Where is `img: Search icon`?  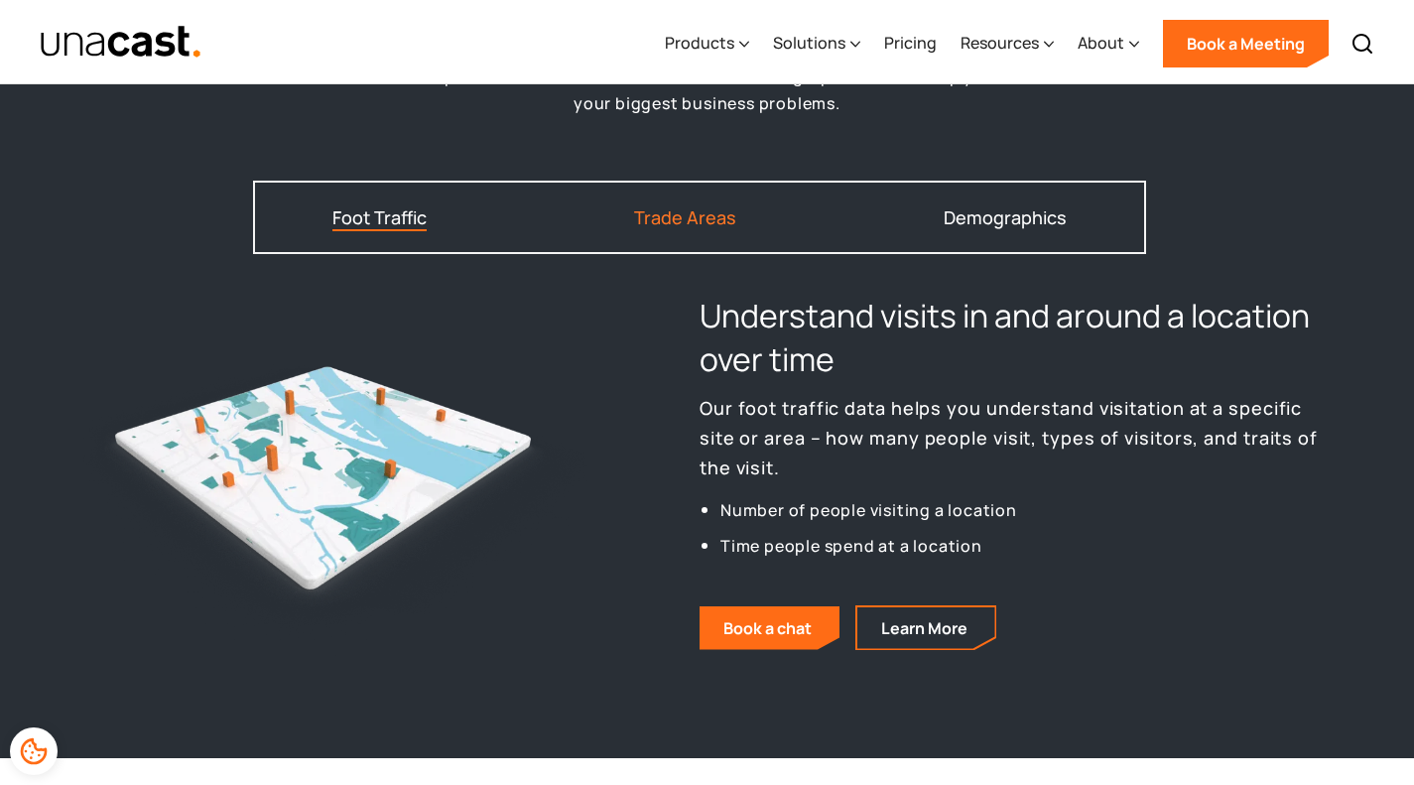
img: Search icon is located at coordinates (1363, 44).